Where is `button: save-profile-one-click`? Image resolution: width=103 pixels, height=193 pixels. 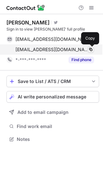 button: save-profile-one-click is located at coordinates (53, 81).